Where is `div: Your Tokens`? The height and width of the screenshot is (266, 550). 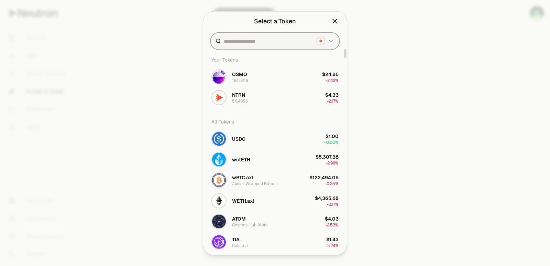
div: Your Tokens is located at coordinates (275, 60).